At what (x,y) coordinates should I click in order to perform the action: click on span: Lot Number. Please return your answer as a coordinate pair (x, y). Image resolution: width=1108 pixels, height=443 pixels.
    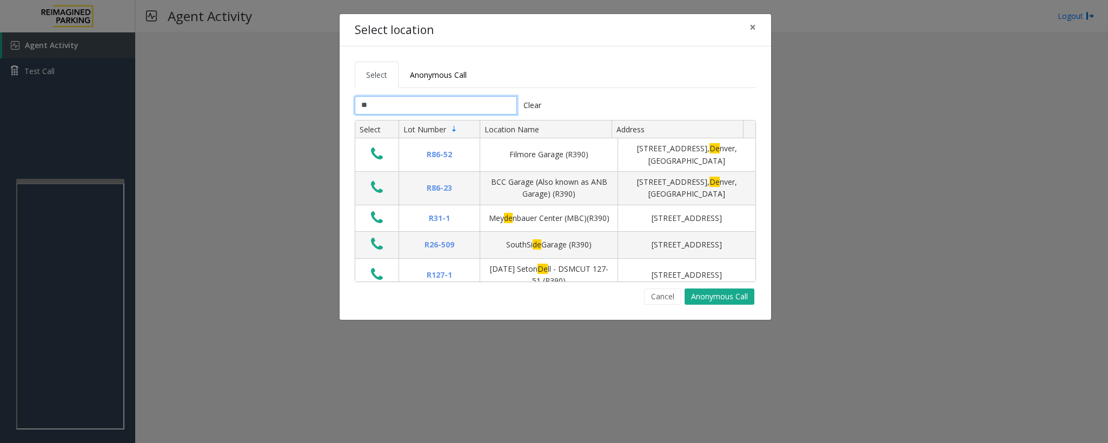
    Looking at the image, I should click on (424, 129).